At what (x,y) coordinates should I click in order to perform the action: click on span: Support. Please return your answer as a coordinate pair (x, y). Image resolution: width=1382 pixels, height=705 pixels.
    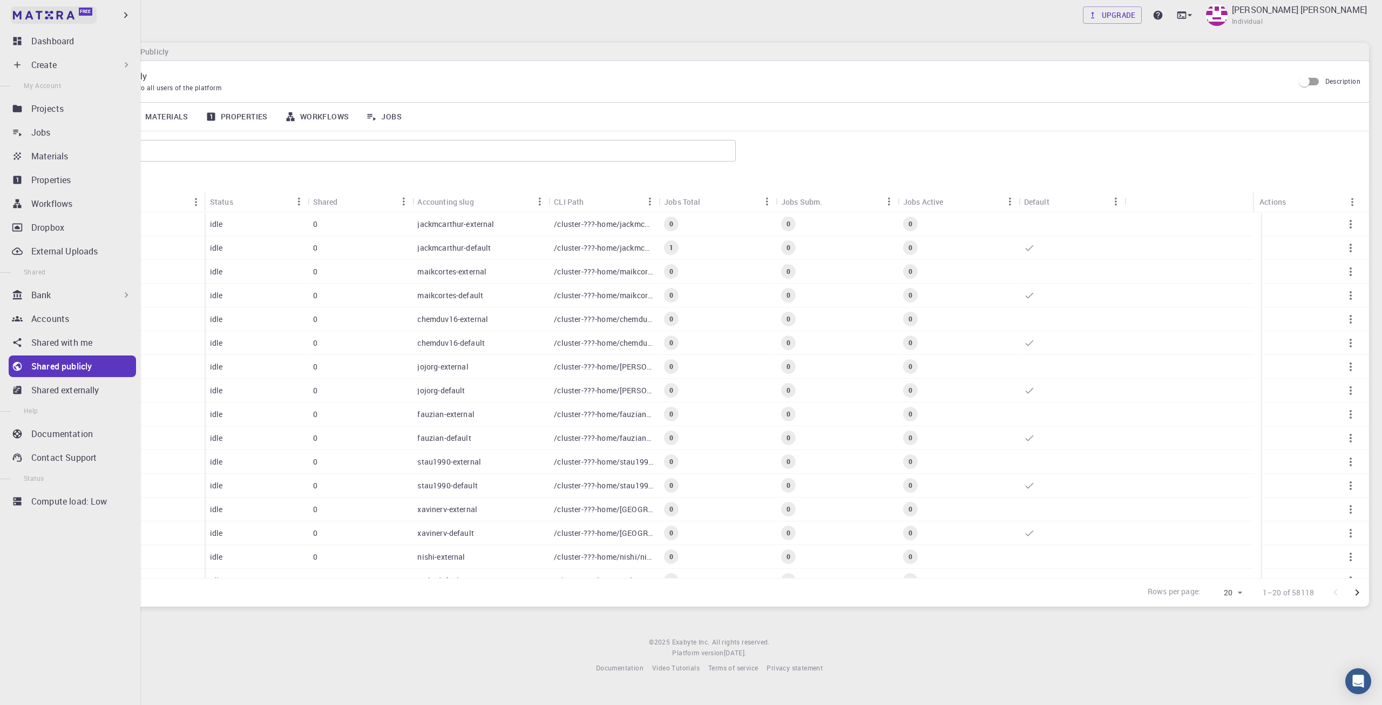
    Looking at the image, I should click on (41, 12).